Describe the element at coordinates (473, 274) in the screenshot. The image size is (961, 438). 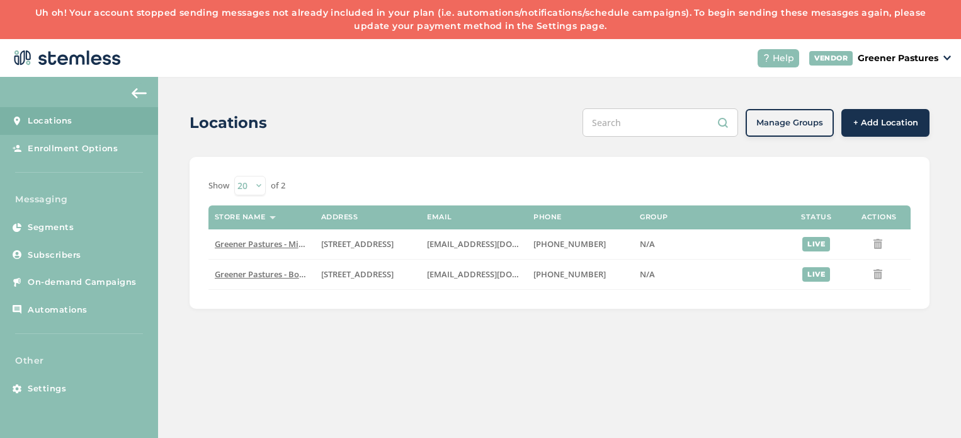
I see `label: greenermontana@gmail.com` at that location.